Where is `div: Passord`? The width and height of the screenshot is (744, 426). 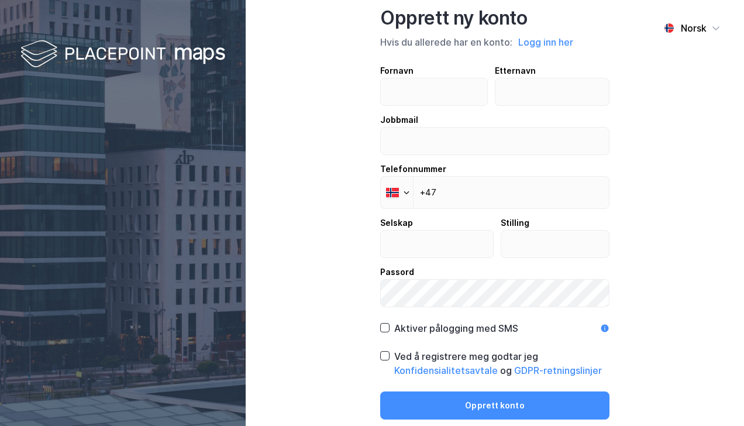
div: Passord is located at coordinates (495, 272).